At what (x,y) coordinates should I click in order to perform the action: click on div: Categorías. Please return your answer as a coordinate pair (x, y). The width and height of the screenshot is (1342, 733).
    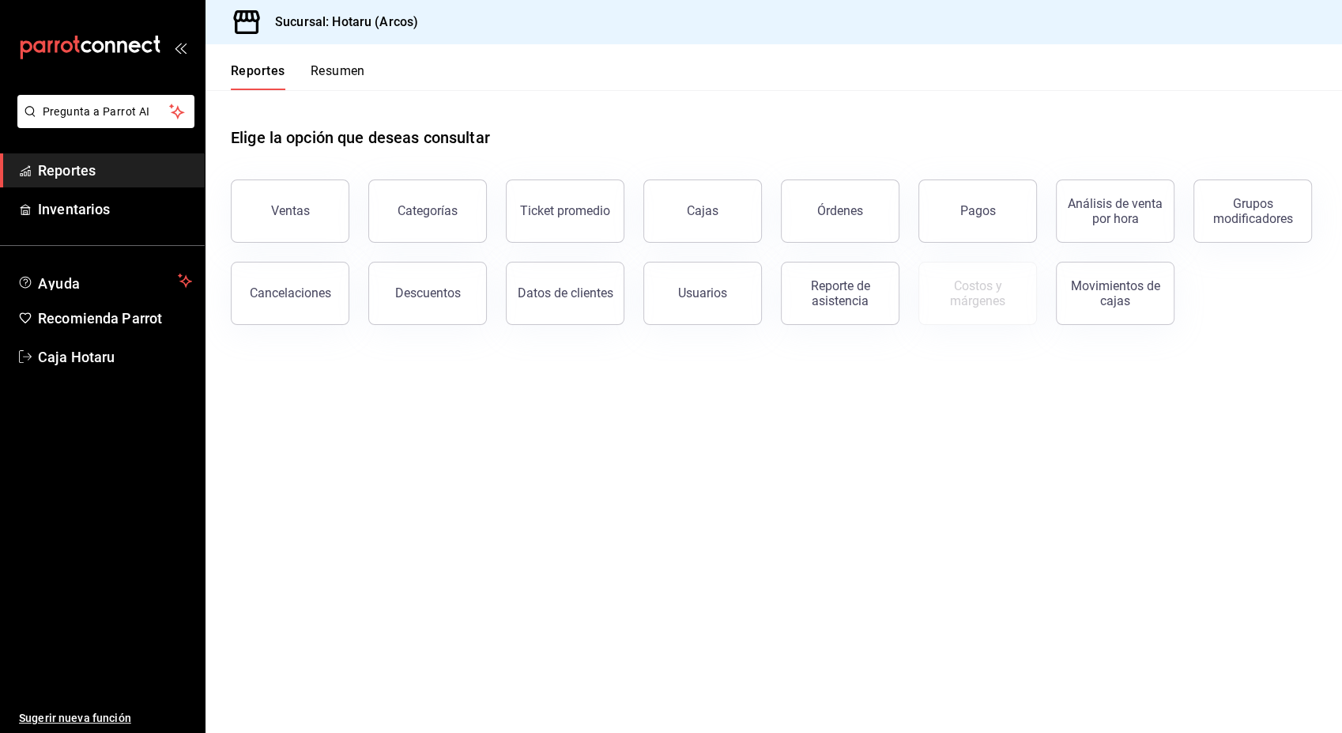
    Looking at the image, I should click on (427, 210).